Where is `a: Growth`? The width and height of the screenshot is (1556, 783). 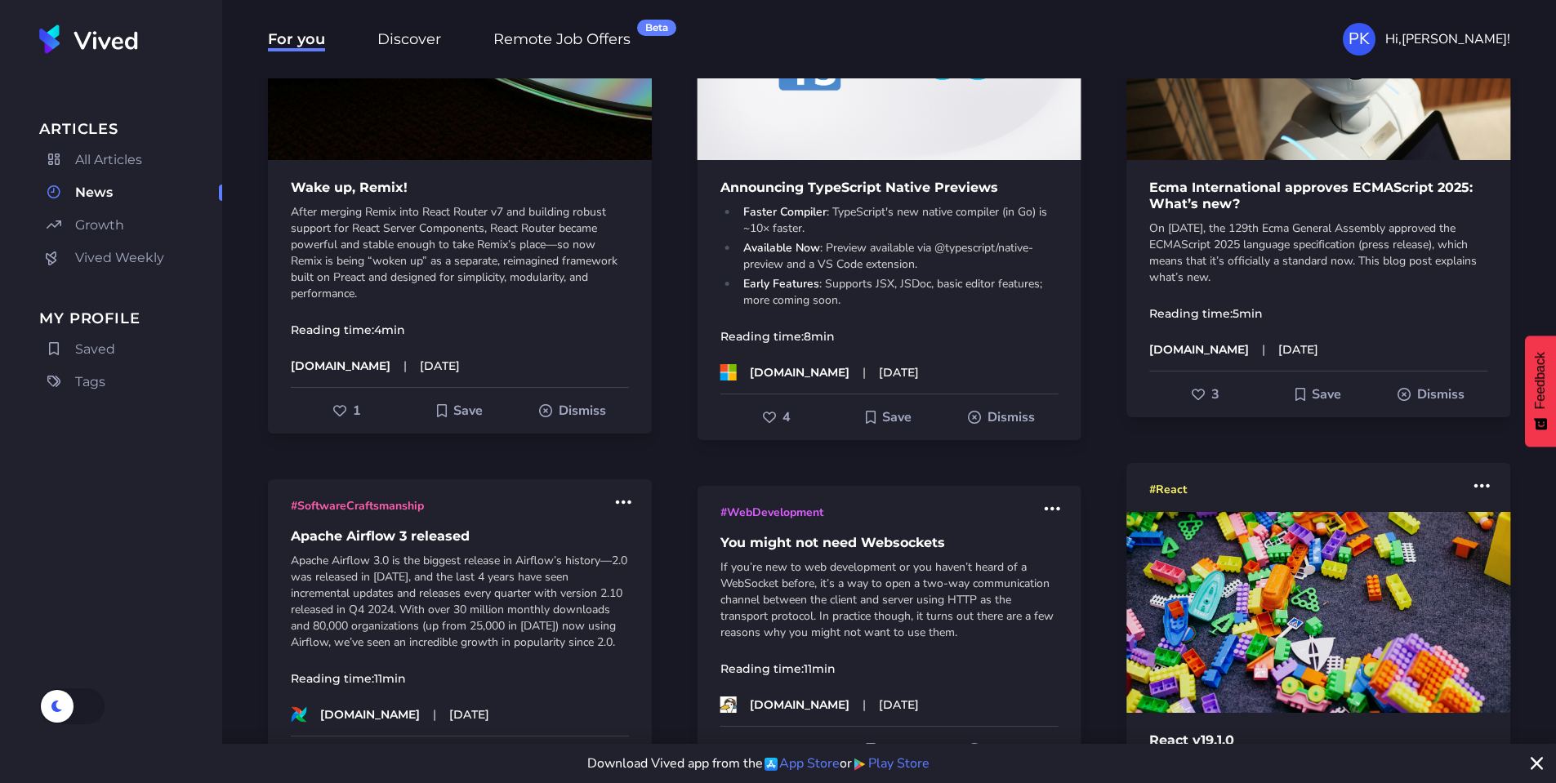
a: Growth is located at coordinates (131, 225).